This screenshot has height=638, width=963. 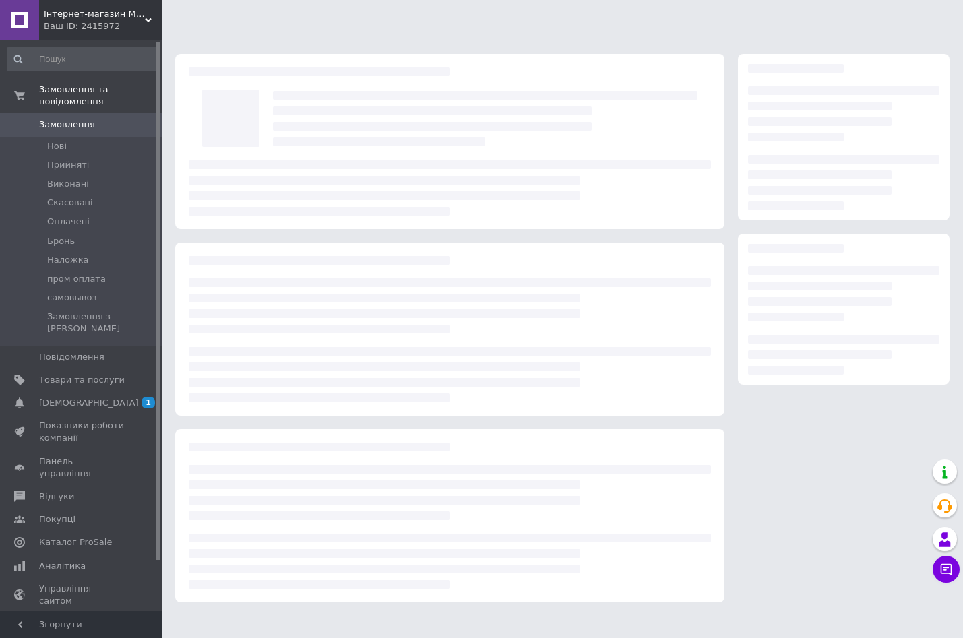 I want to click on span: Покупці, so click(x=57, y=519).